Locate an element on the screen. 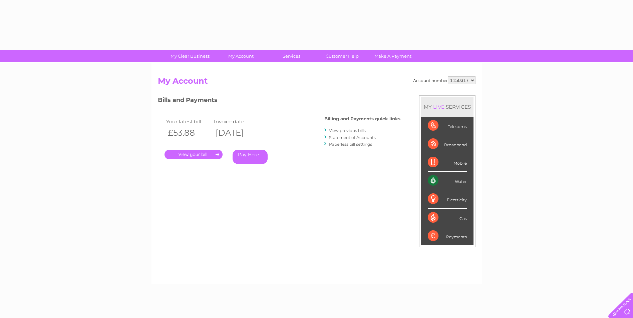 This screenshot has width=633, height=318. td: Invoice date is located at coordinates (236, 121).